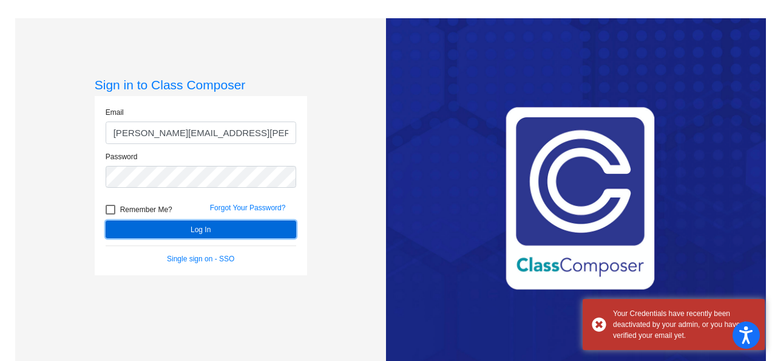 This screenshot has height=361, width=772. What do you see at coordinates (684, 324) in the screenshot?
I see `div: Your Credentials have recently been deactivated by your admin, or you haven’t verified your email...` at bounding box center [684, 324].